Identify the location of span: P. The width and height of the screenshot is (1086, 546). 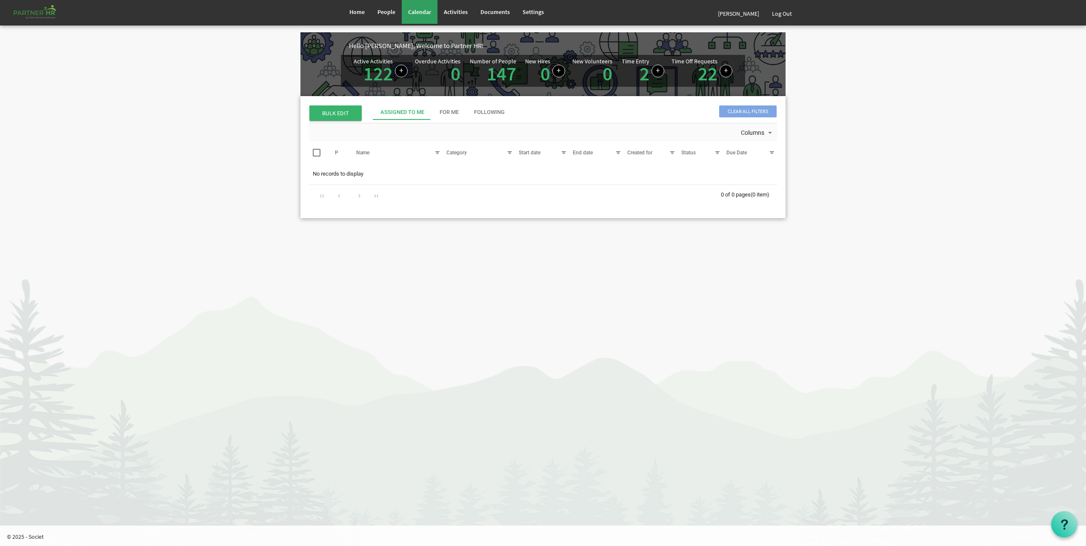
(336, 153).